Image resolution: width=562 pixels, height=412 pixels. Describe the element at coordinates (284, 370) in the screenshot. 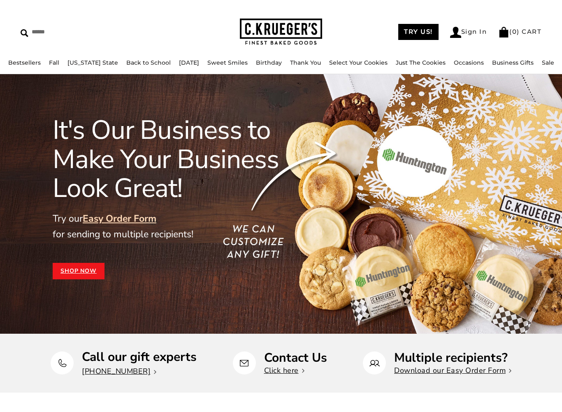

I see `a: Click here` at that location.